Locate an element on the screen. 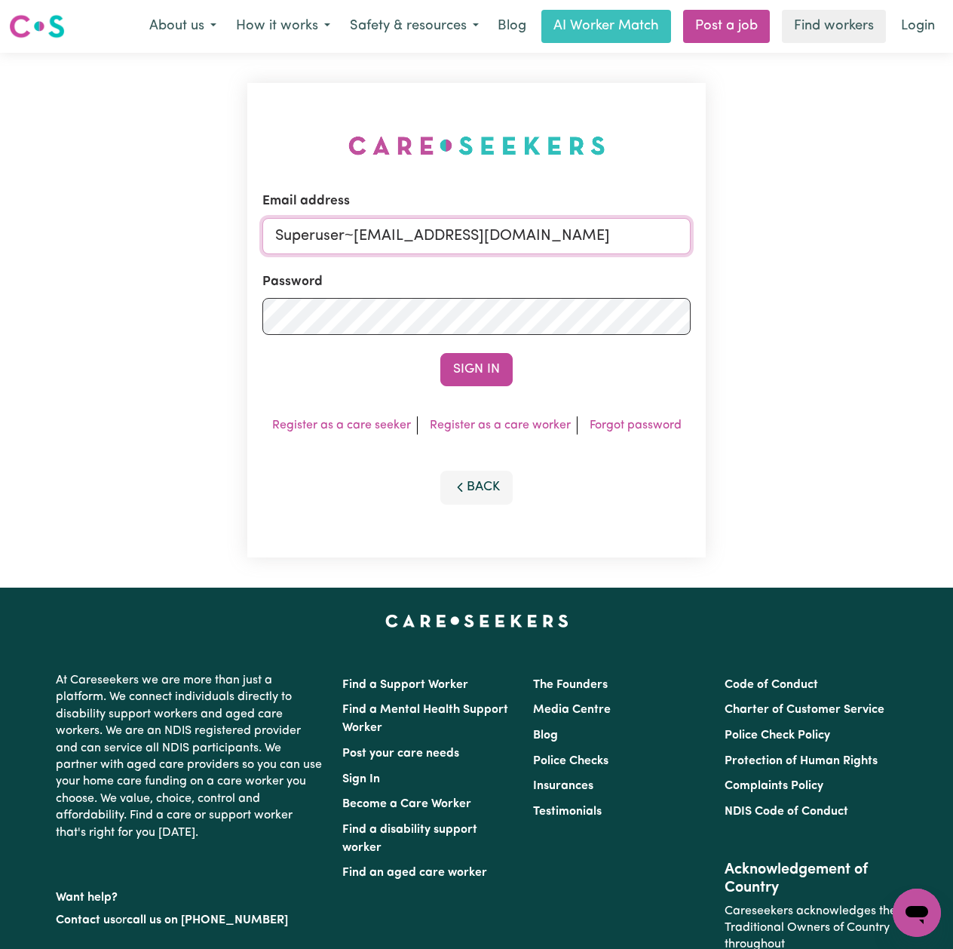  a: Register as a care seeker is located at coordinates (342, 425).